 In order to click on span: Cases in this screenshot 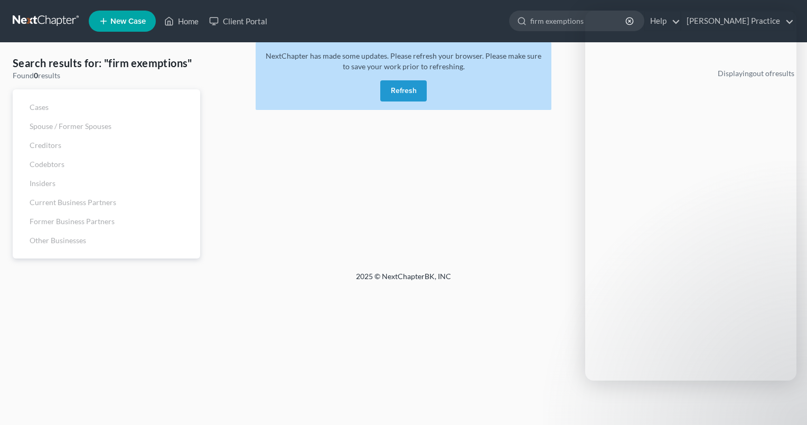, I will do `click(39, 107)`.